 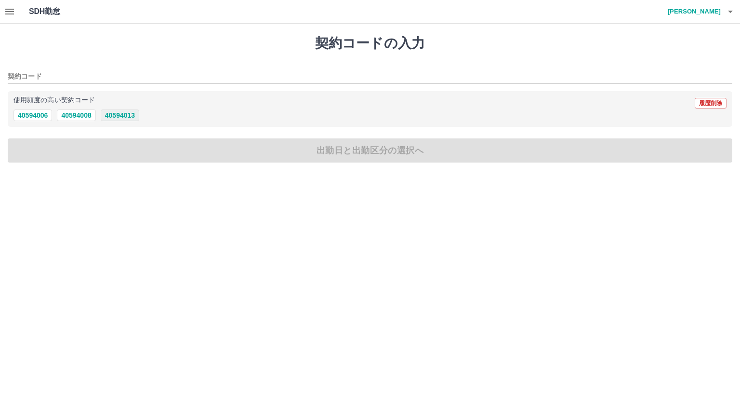 What do you see at coordinates (120, 115) in the screenshot?
I see `button: 40594013` at bounding box center [120, 115].